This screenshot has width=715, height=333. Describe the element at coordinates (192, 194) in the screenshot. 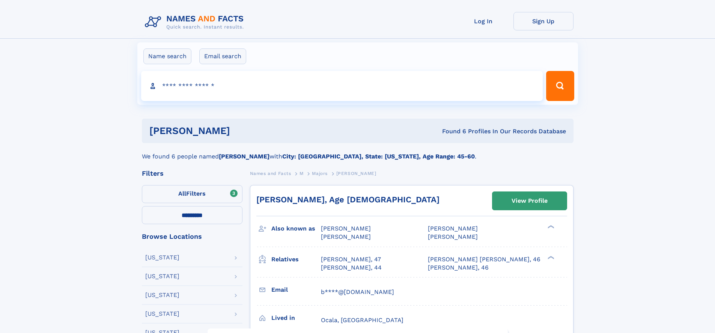

I see `label: Filters` at that location.